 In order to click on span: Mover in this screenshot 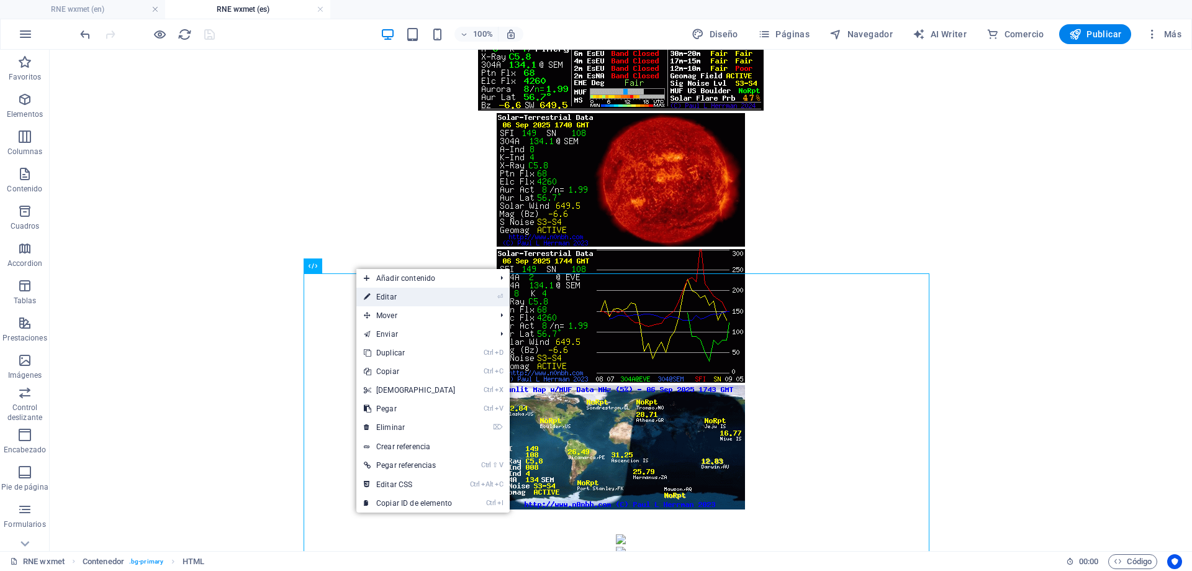, I will do `click(423, 315)`.